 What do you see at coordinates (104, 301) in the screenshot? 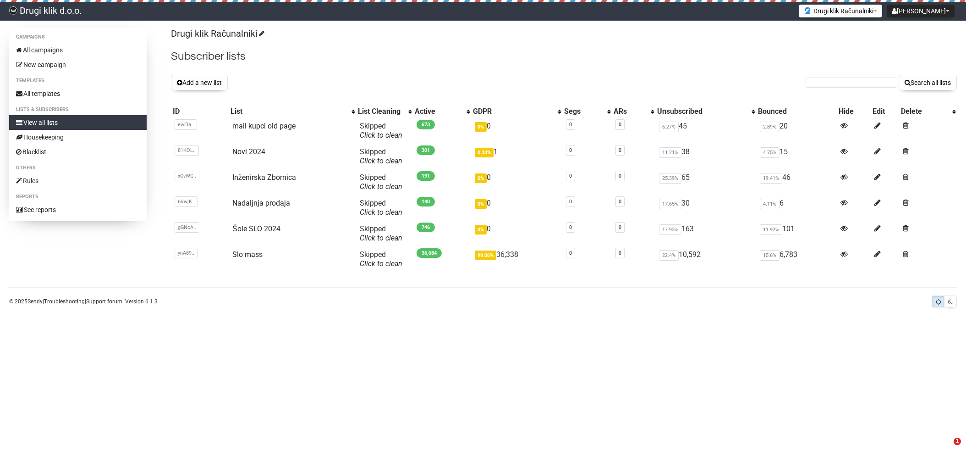
I see `a: Support forum` at bounding box center [104, 301].